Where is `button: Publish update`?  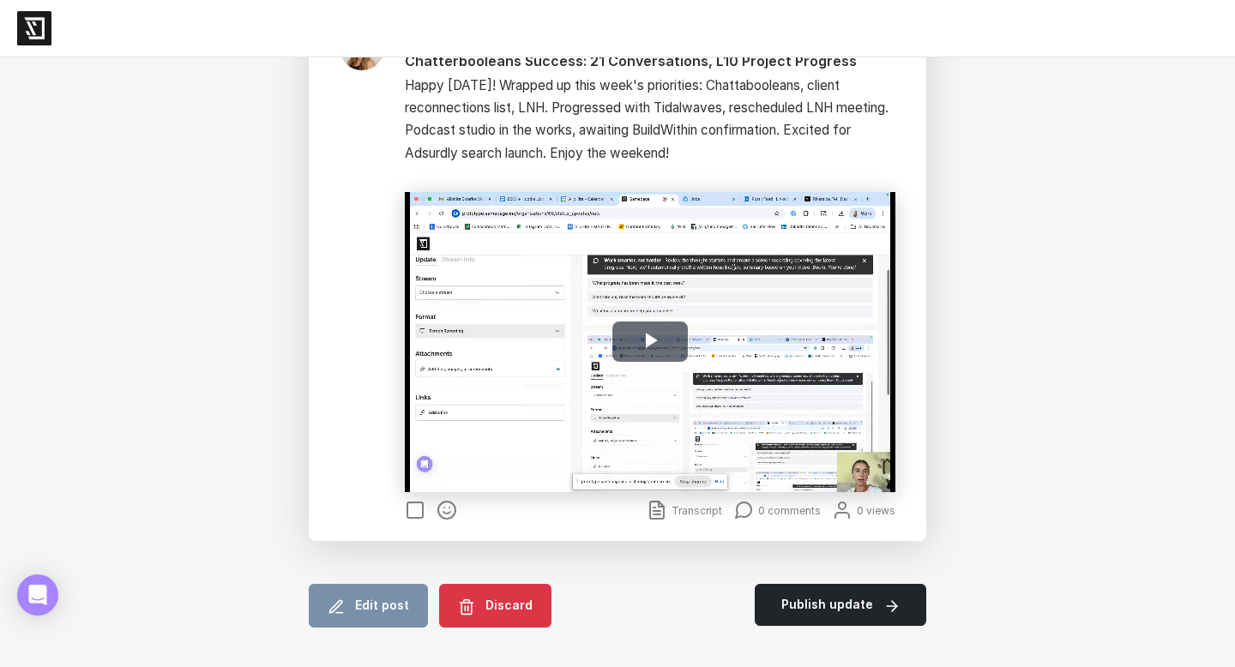
button: Publish update is located at coordinates (841, 605).